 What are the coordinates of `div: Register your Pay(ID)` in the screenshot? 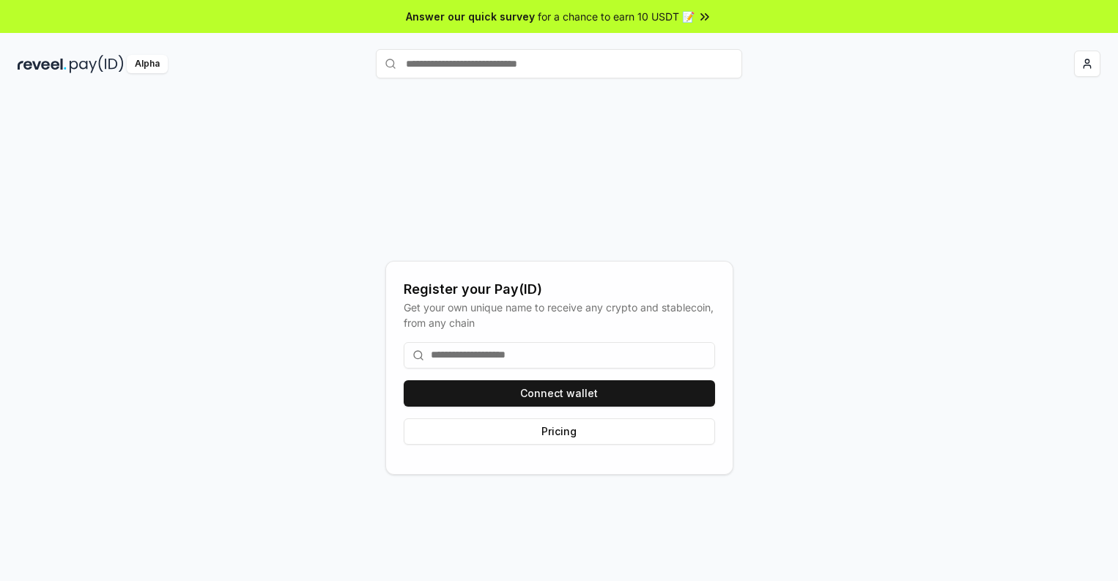 It's located at (559, 289).